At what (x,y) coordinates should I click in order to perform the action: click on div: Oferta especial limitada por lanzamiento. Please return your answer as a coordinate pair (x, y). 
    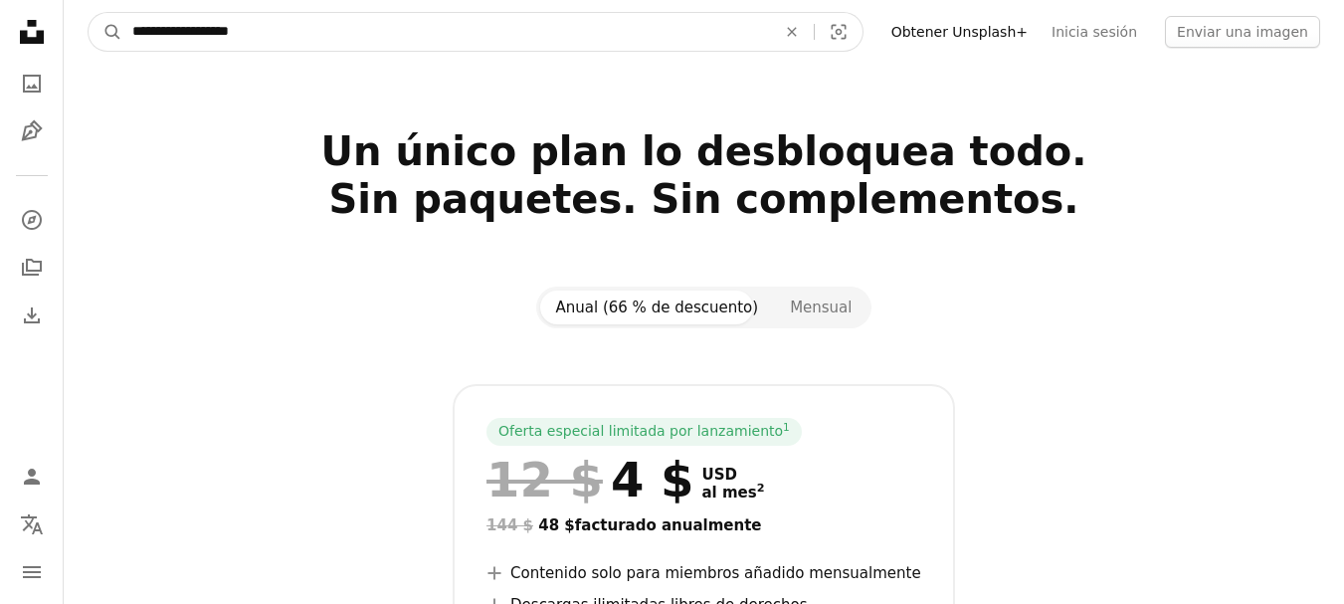
    Looking at the image, I should click on (644, 432).